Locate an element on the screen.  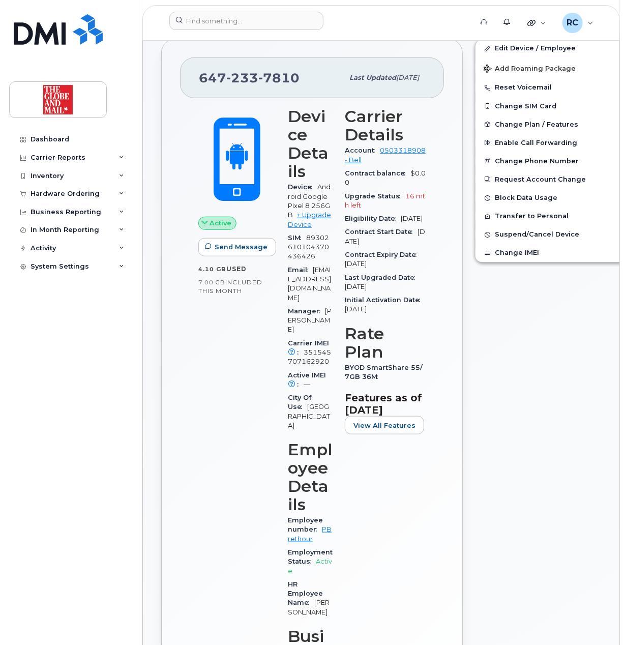
a: 0503318908 - Bell is located at coordinates (385, 155).